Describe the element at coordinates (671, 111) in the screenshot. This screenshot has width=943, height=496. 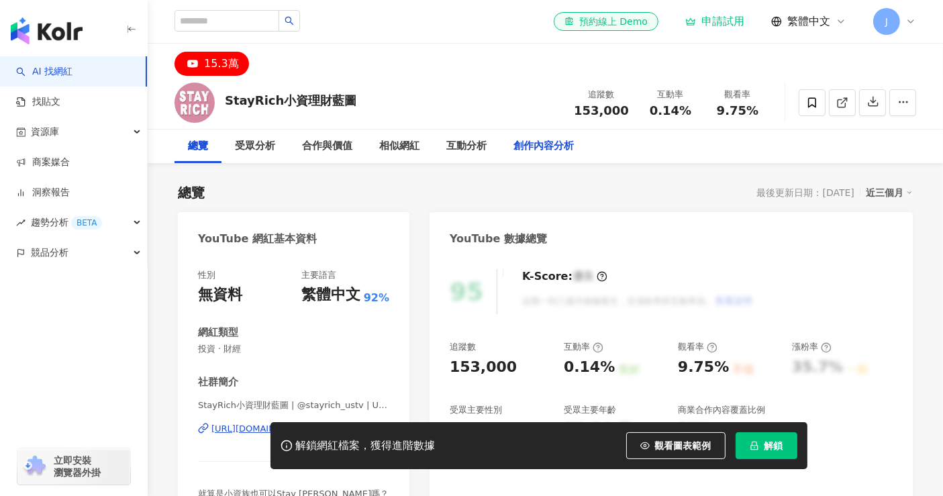
I see `span: 0.14%` at that location.